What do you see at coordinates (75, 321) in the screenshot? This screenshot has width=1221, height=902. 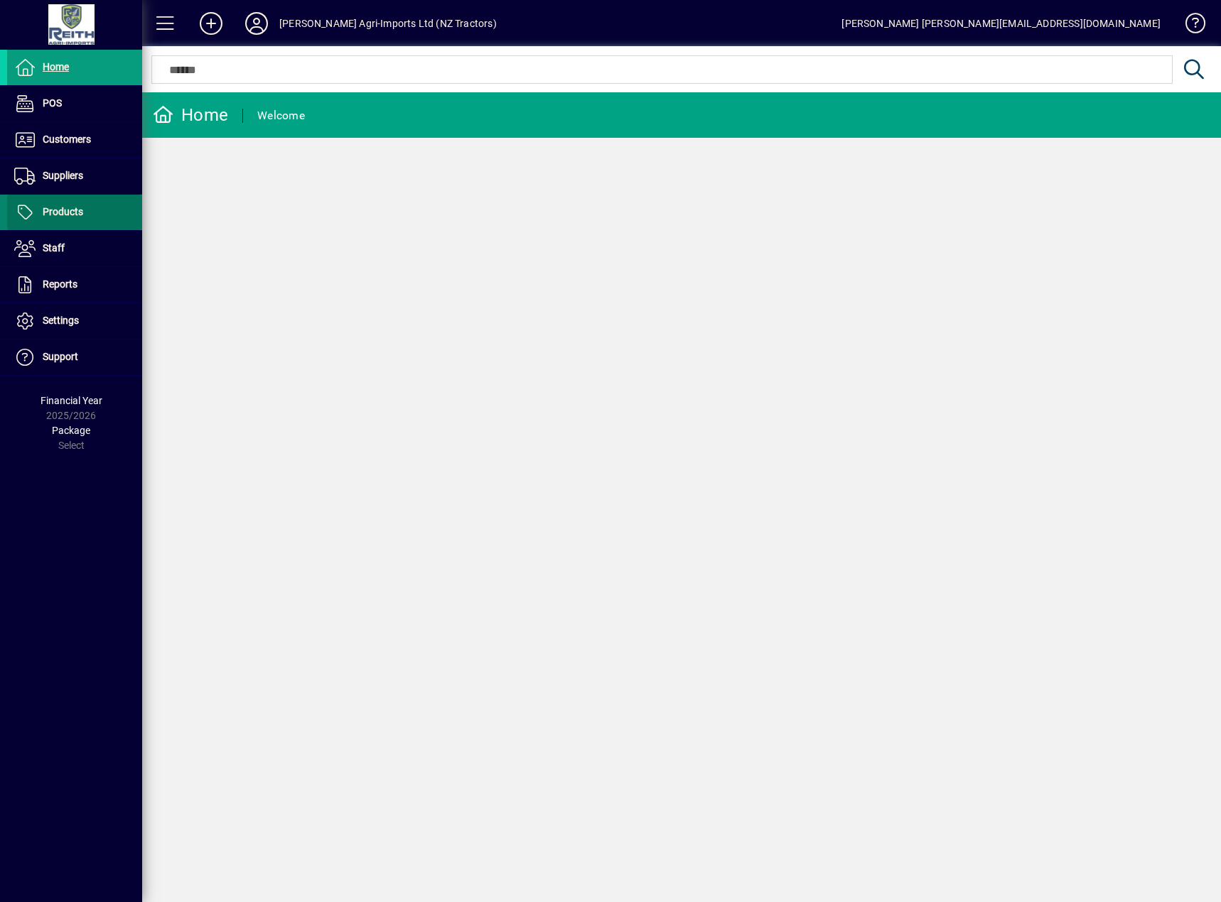 I see `a: Settings` at bounding box center [75, 321].